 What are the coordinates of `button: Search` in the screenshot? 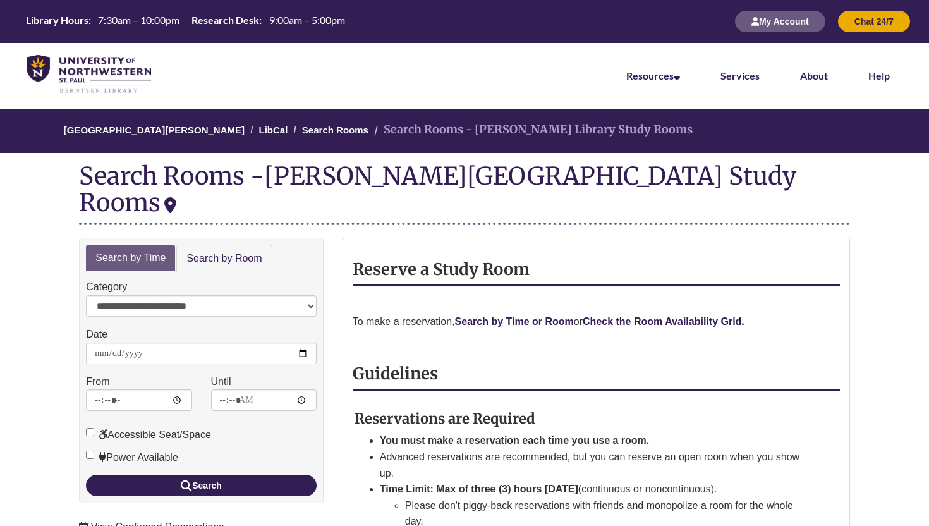 It's located at (201, 485).